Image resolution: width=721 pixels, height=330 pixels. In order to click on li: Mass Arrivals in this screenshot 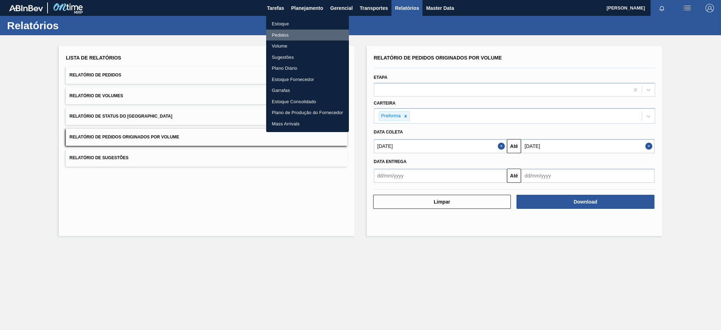, I will do `click(308, 124)`.